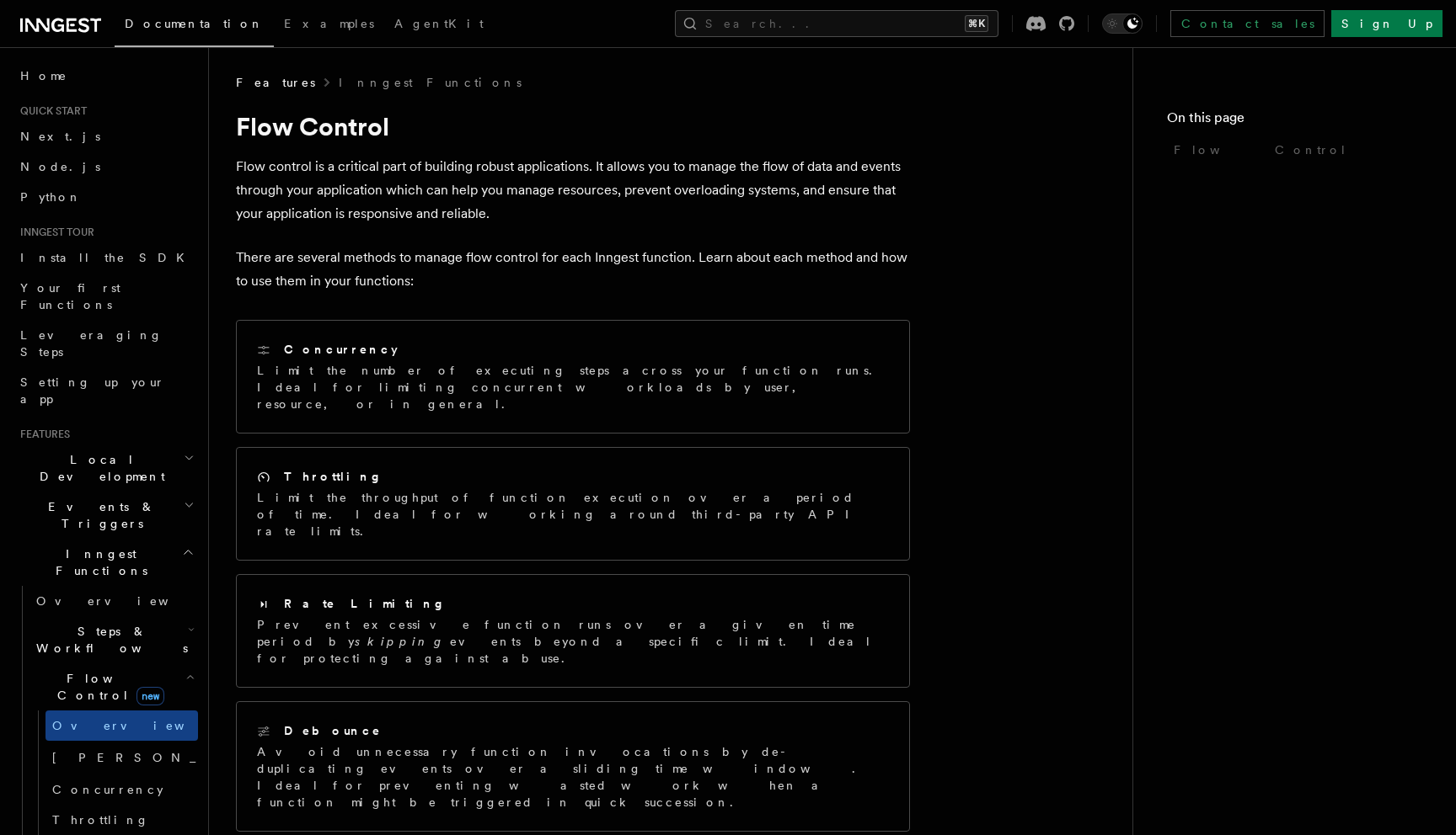 This screenshot has width=1456, height=835. Describe the element at coordinates (1247, 23) in the screenshot. I see `a: Contact sales` at that location.